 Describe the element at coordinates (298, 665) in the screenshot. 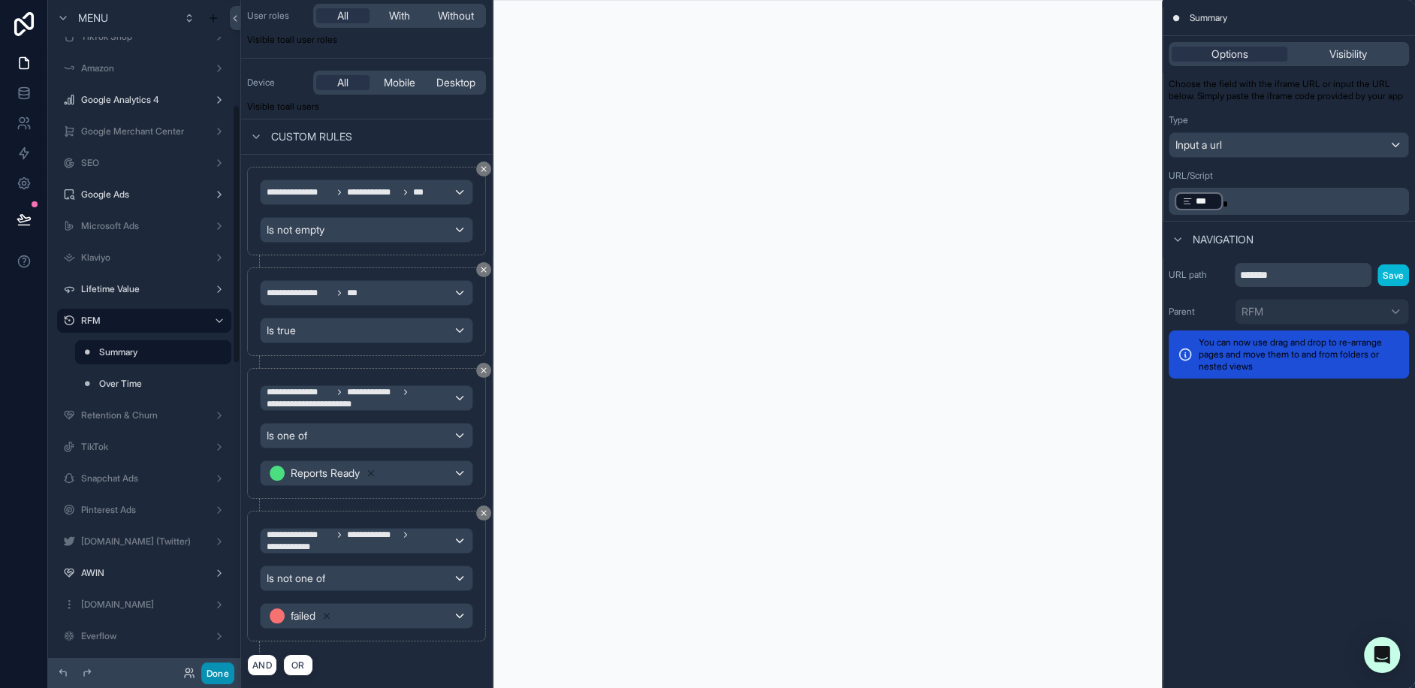

I see `span: OR` at that location.